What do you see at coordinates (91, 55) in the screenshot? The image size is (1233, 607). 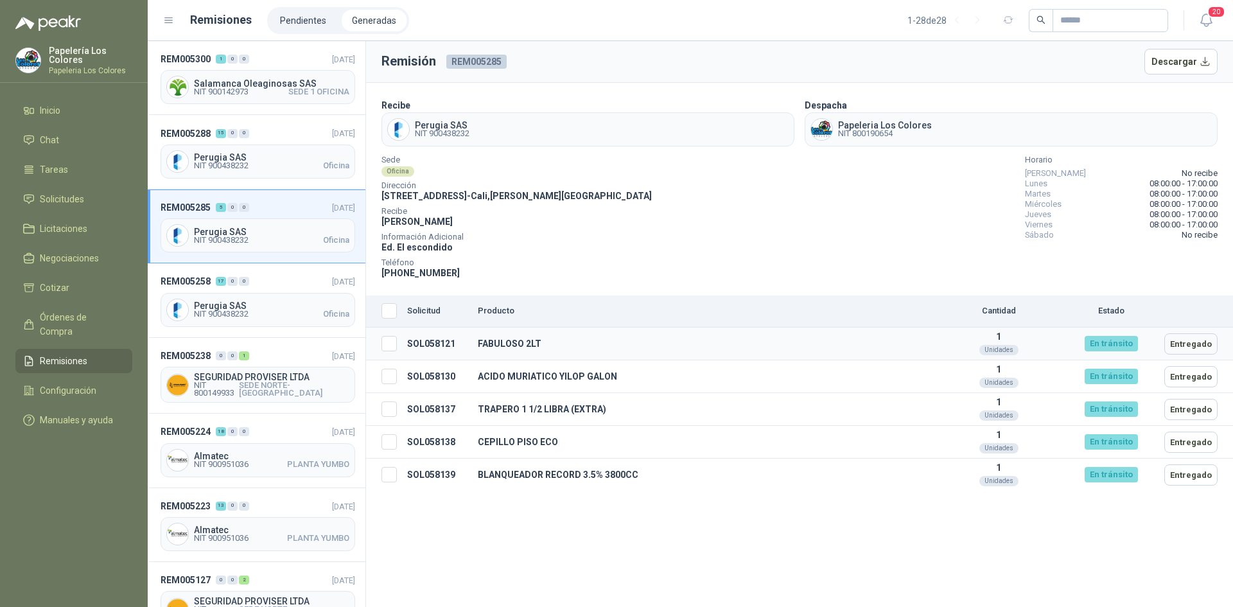 I see `p: Papelería Los Colores` at bounding box center [91, 55].